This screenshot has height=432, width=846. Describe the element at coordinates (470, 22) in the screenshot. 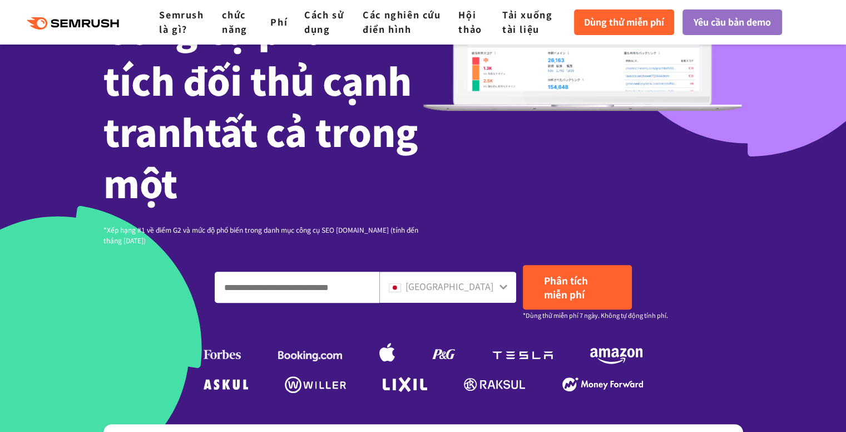

I see `font: Hội thảo` at that location.